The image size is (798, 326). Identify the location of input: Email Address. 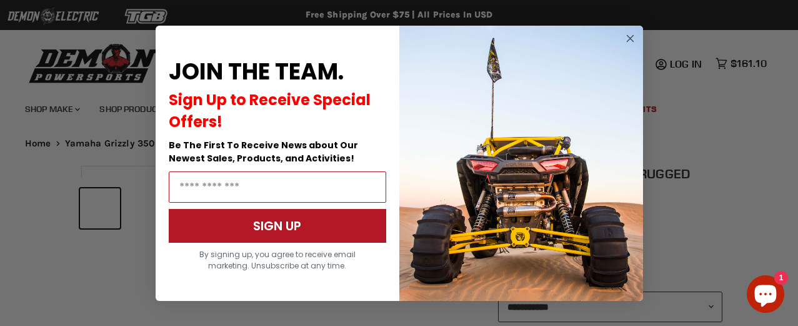
(278, 187).